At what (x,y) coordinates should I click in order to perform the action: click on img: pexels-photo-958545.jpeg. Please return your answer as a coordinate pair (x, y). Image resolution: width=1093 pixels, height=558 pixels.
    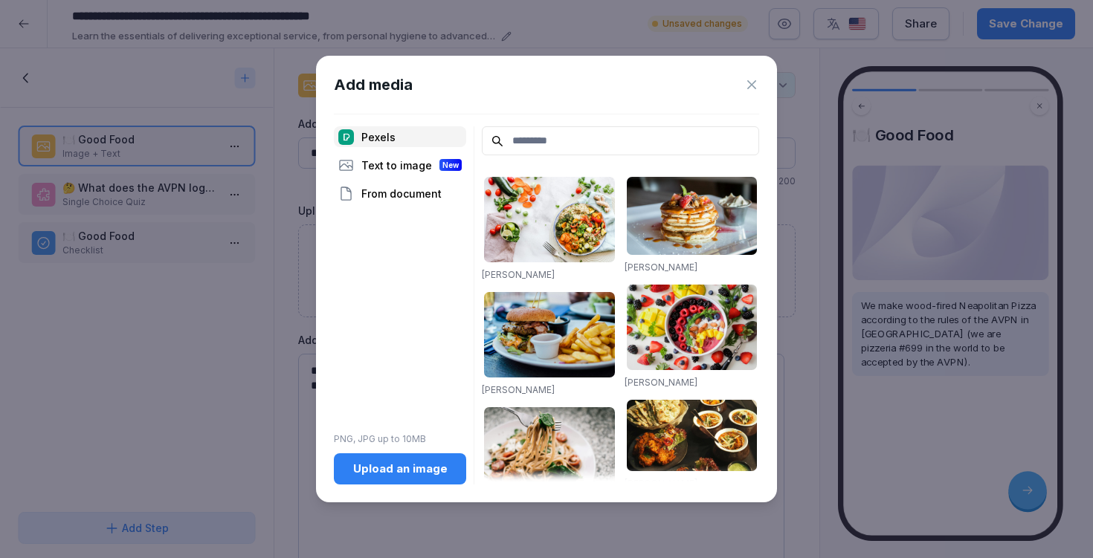
    Looking at the image, I should click on (692, 436).